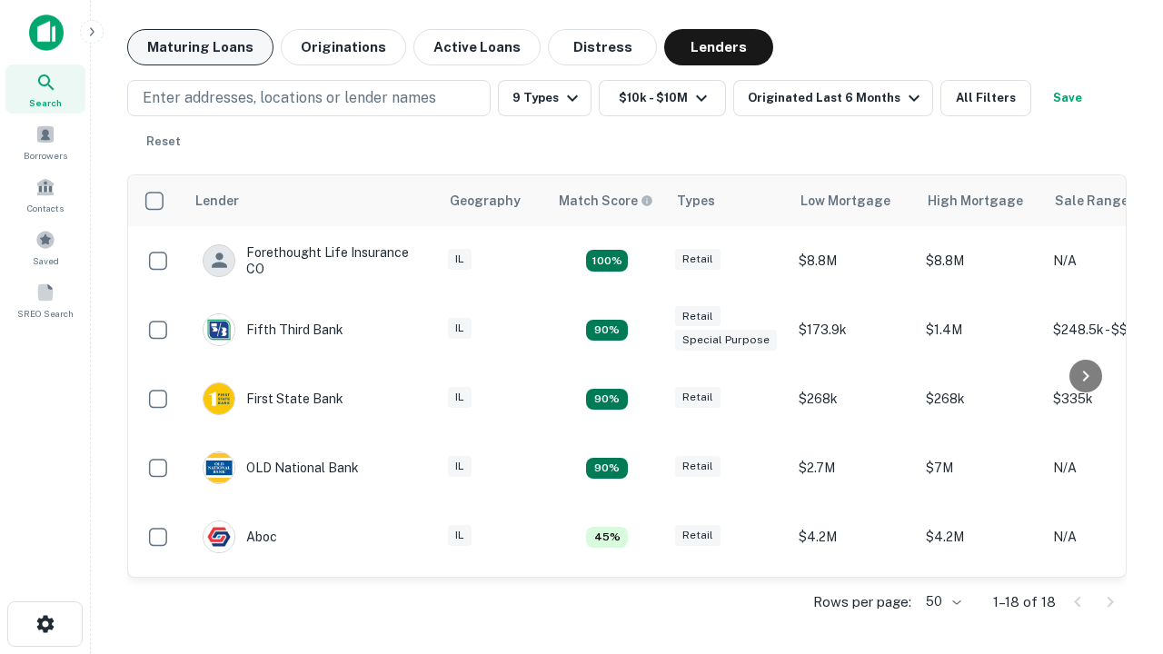 The image size is (1163, 654). I want to click on th: High Mortgage, so click(980, 201).